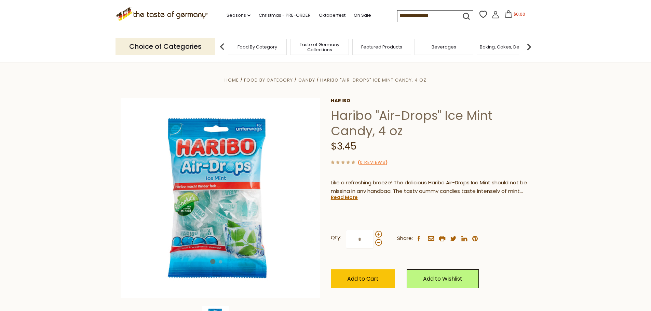  Describe the element at coordinates (444, 47) in the screenshot. I see `a: Beverages` at that location.